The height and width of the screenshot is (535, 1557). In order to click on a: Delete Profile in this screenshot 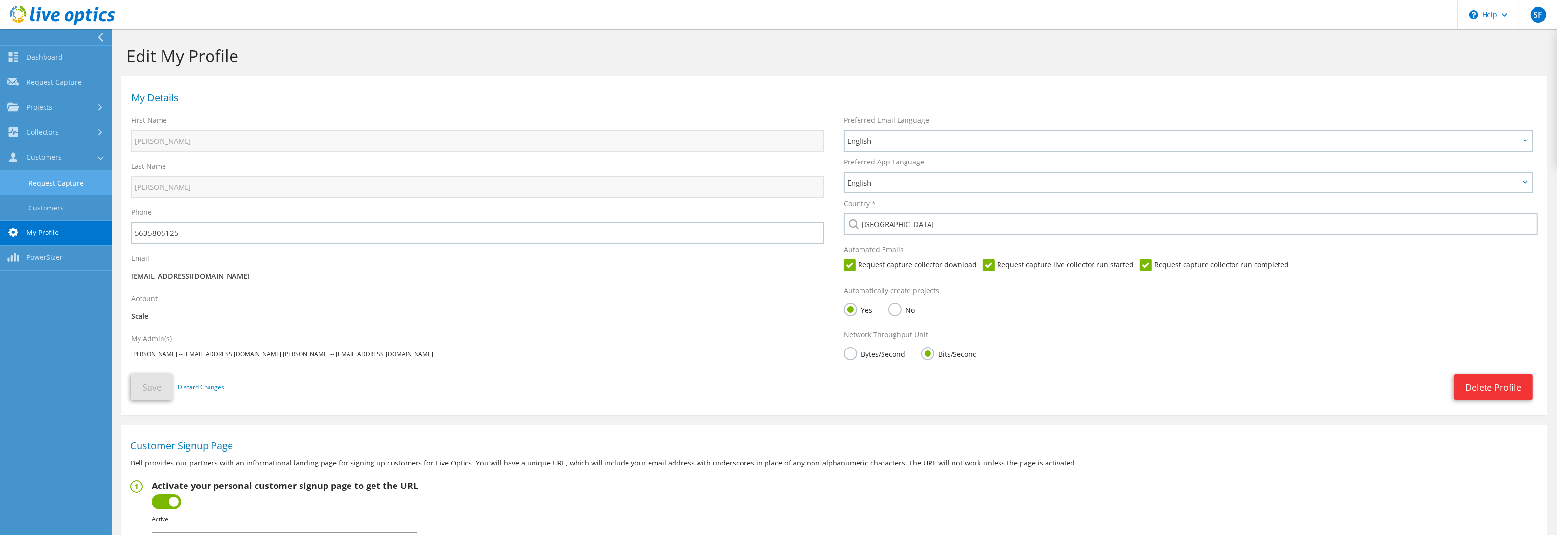, I will do `click(1493, 387)`.